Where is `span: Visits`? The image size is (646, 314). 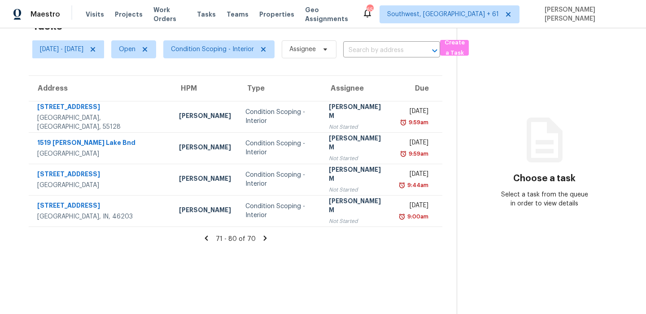
span: Visits is located at coordinates (95, 14).